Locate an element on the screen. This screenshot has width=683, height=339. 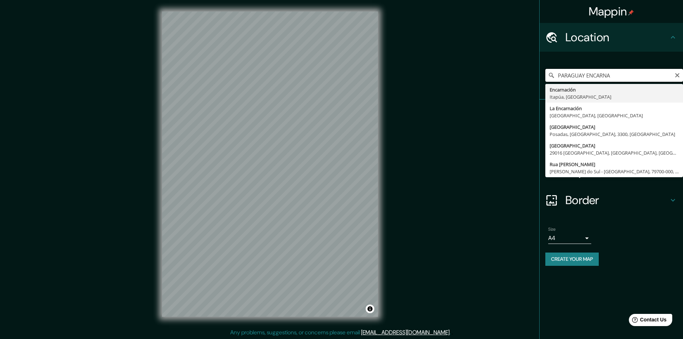
button: Clear is located at coordinates (677, 75).